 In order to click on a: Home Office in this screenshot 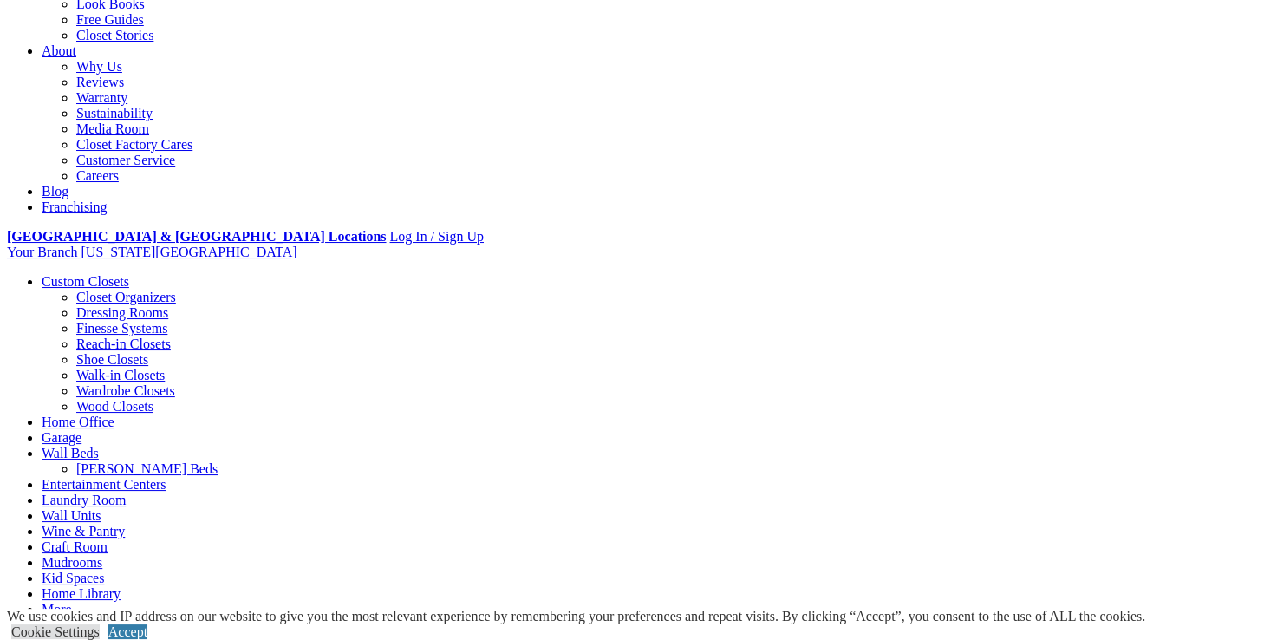, I will do `click(78, 421)`.